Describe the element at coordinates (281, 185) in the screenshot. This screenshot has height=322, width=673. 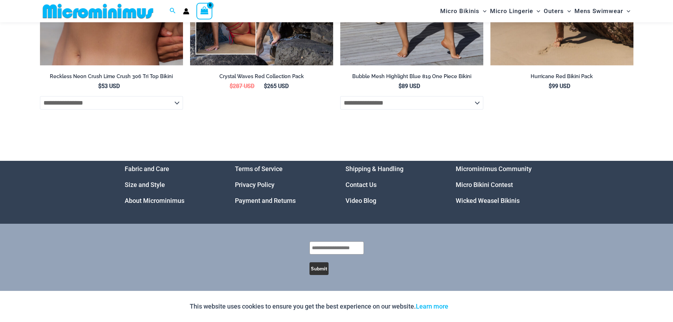
I see `aside: Footer Widget 2` at that location.